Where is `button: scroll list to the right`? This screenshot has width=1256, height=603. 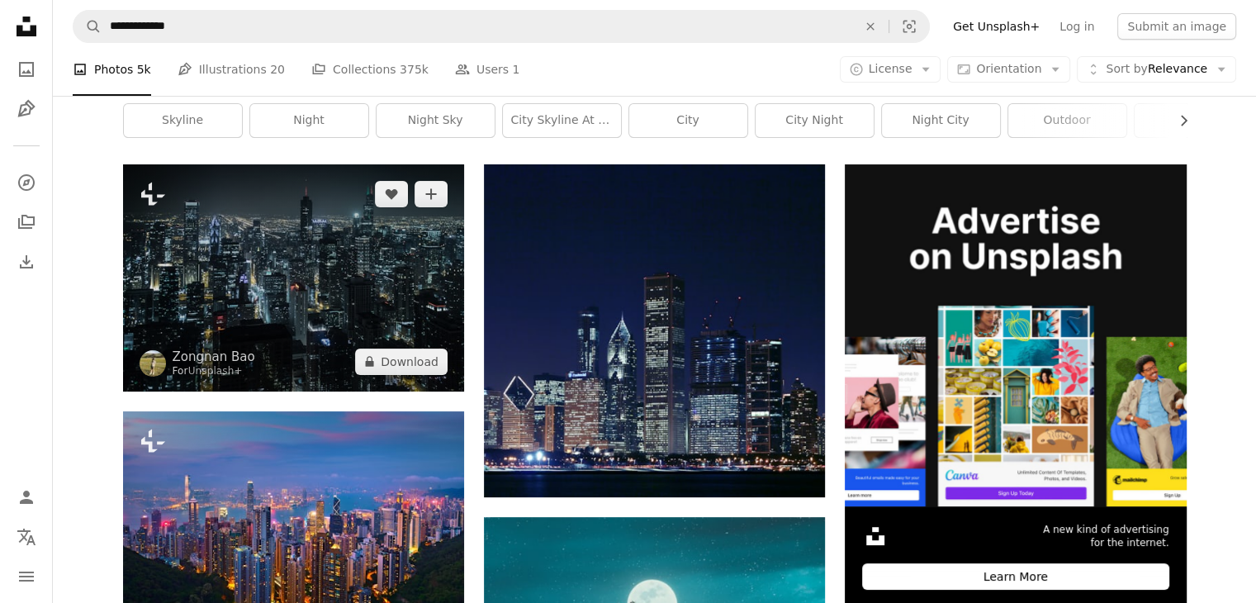 button: scroll list to the right is located at coordinates (1177, 121).